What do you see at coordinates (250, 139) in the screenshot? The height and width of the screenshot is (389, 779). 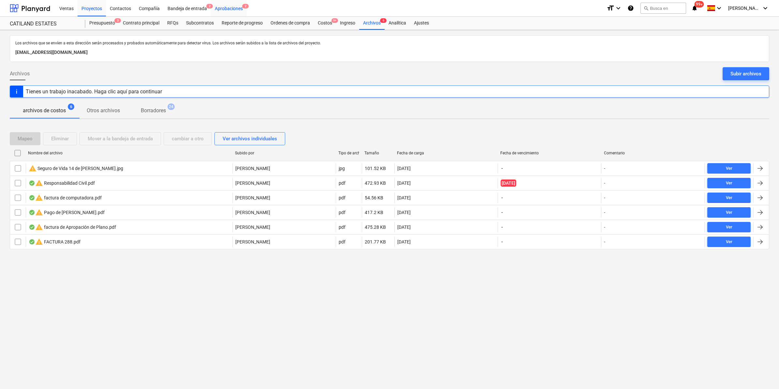 I see `div: Ver archivos individuales` at bounding box center [250, 139].